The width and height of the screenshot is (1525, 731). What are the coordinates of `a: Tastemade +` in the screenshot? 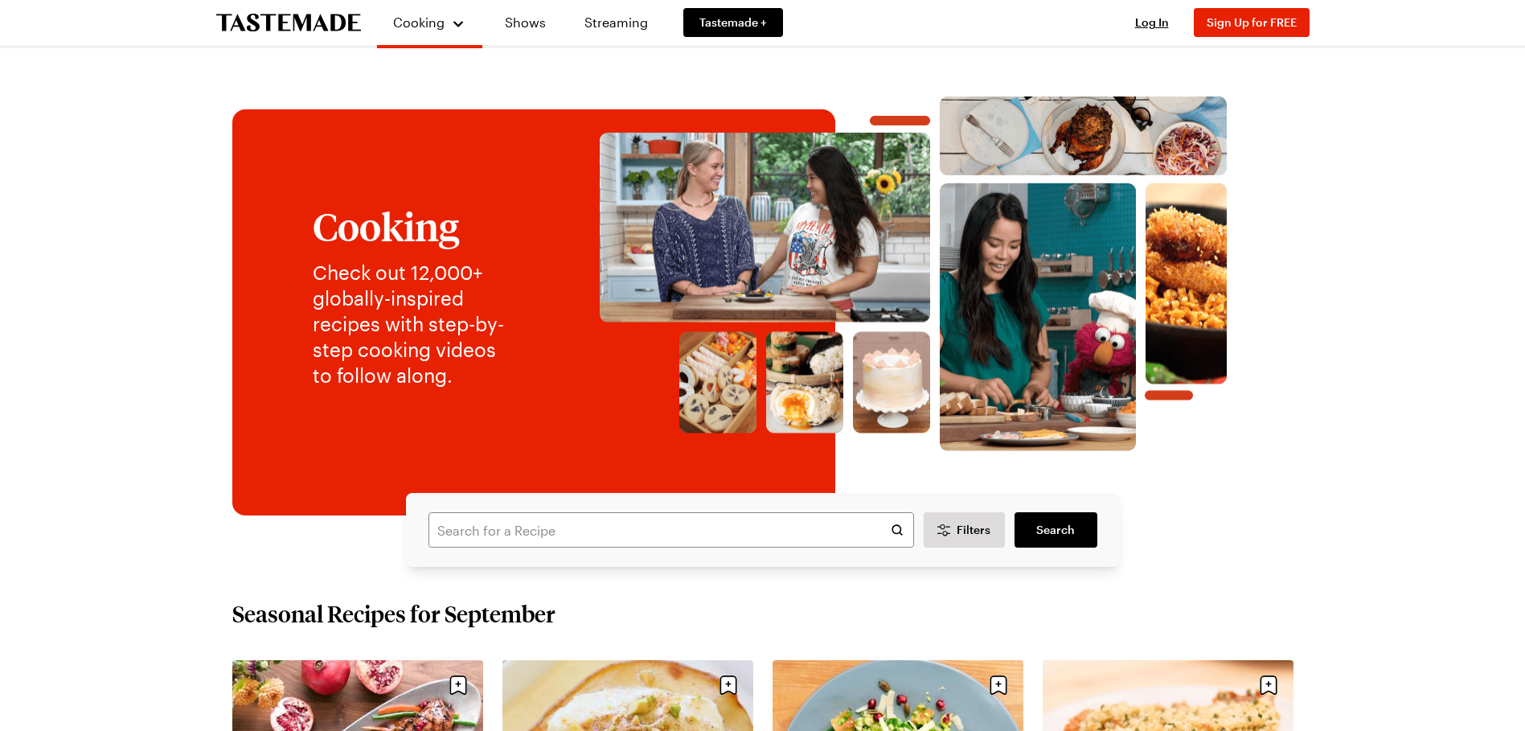 It's located at (733, 23).